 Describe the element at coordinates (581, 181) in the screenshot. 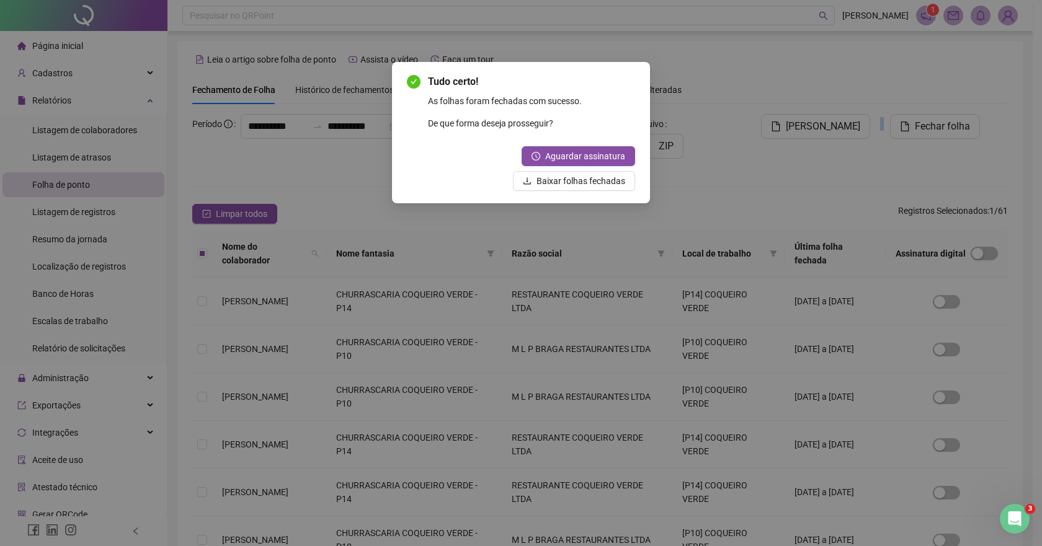

I see `span: Baixar folhas fechadas` at that location.